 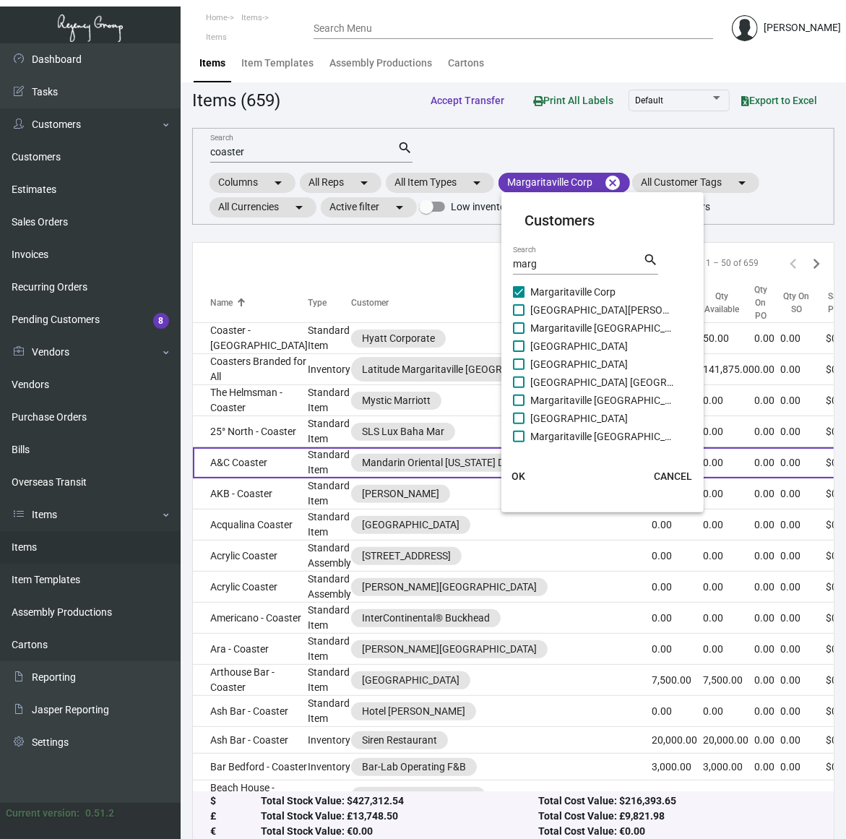 What do you see at coordinates (519, 476) in the screenshot?
I see `button: OK` at bounding box center [519, 476].